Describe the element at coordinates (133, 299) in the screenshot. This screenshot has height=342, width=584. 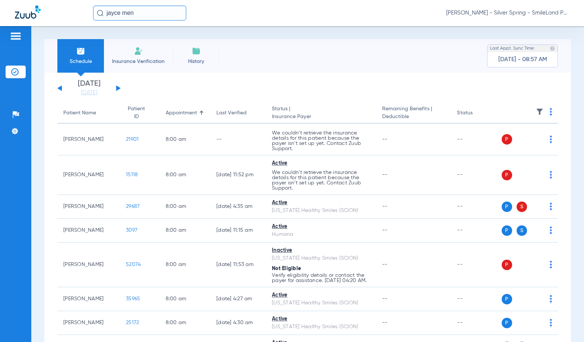
I see `span: 35965` at that location.